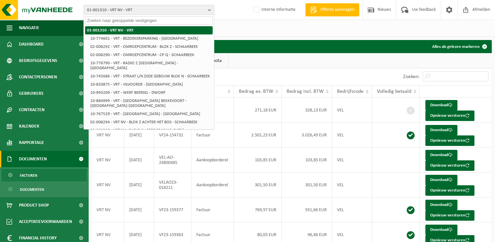 Image resolution: width=495 pixels, height=242 pixels. Describe the element at coordinates (110, 30) in the screenshot. I see `strong: 01-001310 - VRT NV - VRT` at that location.